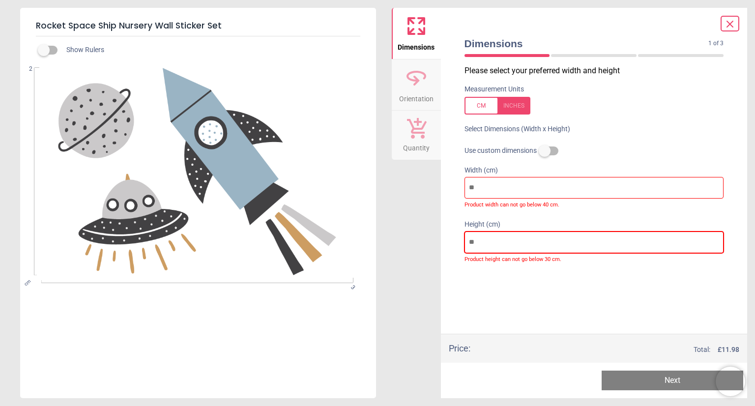 The width and height of the screenshot is (755, 406). I want to click on button: Next, so click(672, 380).